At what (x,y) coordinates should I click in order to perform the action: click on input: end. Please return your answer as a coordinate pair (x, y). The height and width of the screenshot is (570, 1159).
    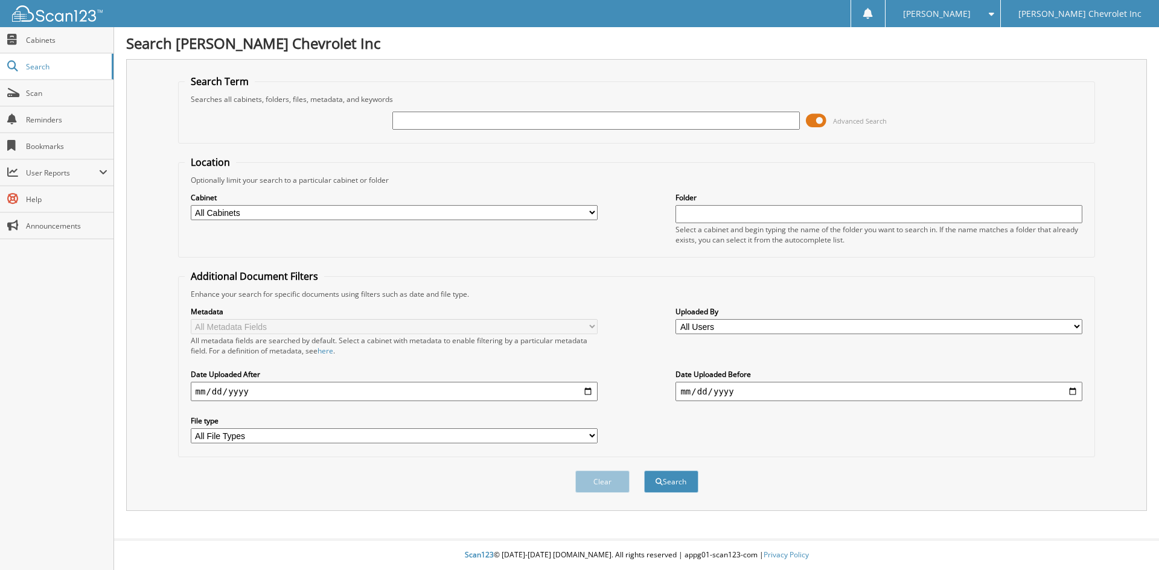
    Looking at the image, I should click on (879, 392).